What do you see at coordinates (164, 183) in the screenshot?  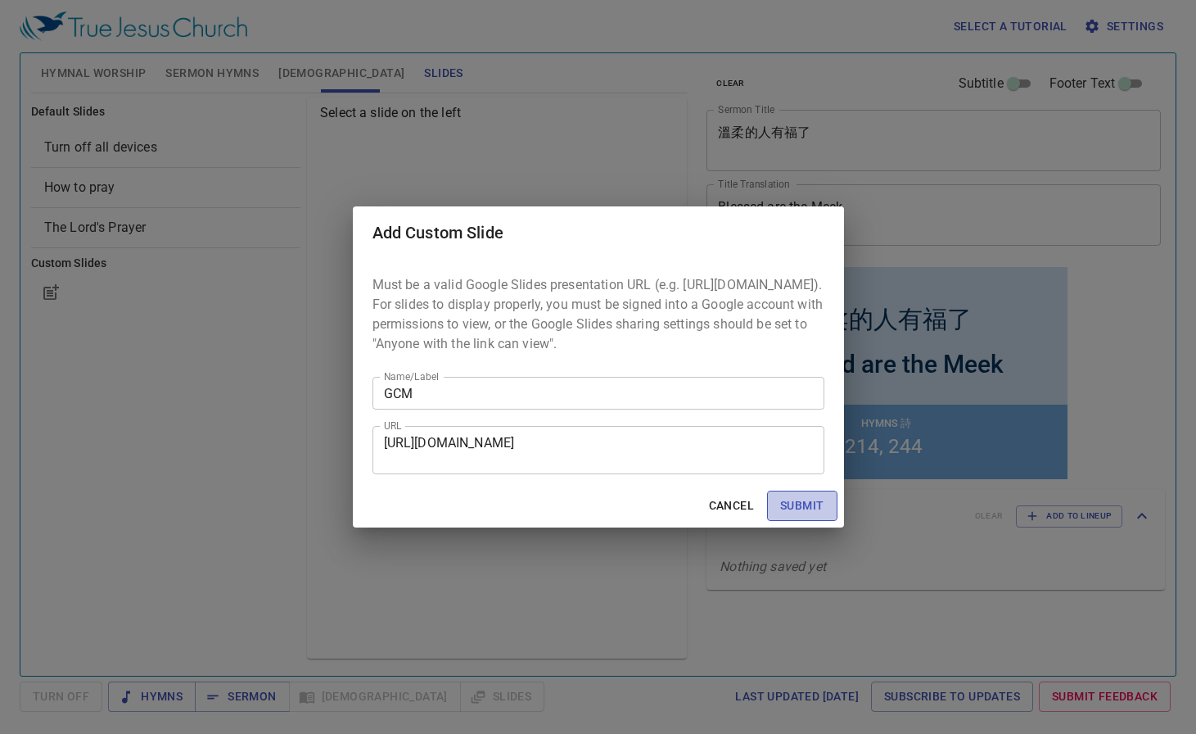 I see `li: 214` at bounding box center [164, 183].